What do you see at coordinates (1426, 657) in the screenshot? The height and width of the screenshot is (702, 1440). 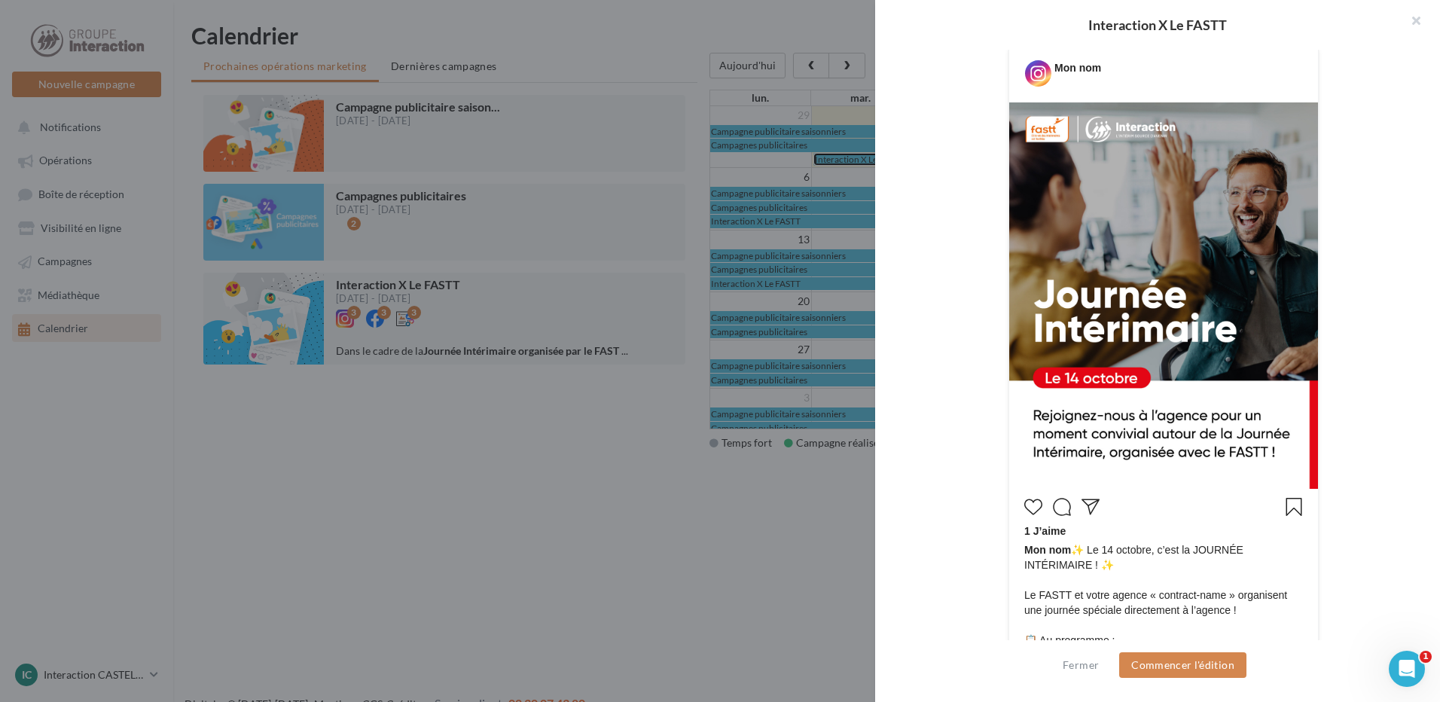 I see `span: 1` at bounding box center [1426, 657].